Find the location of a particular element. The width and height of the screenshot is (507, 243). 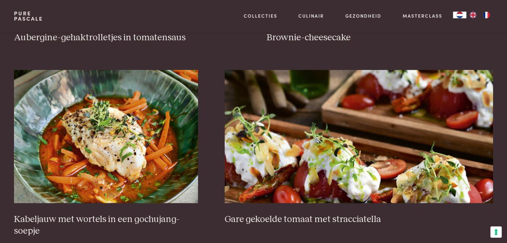

a: Gare gekoelde tomaat met stracciatella Gare gekoelde tomaat met stracciatella is located at coordinates (359, 148).